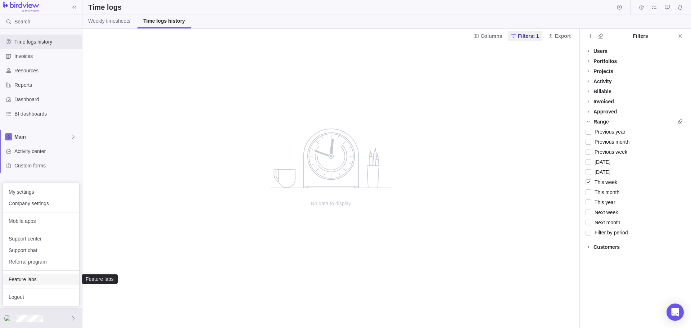 The height and width of the screenshot is (328, 691). Describe the element at coordinates (100, 279) in the screenshot. I see `div: Feature labs` at that location.